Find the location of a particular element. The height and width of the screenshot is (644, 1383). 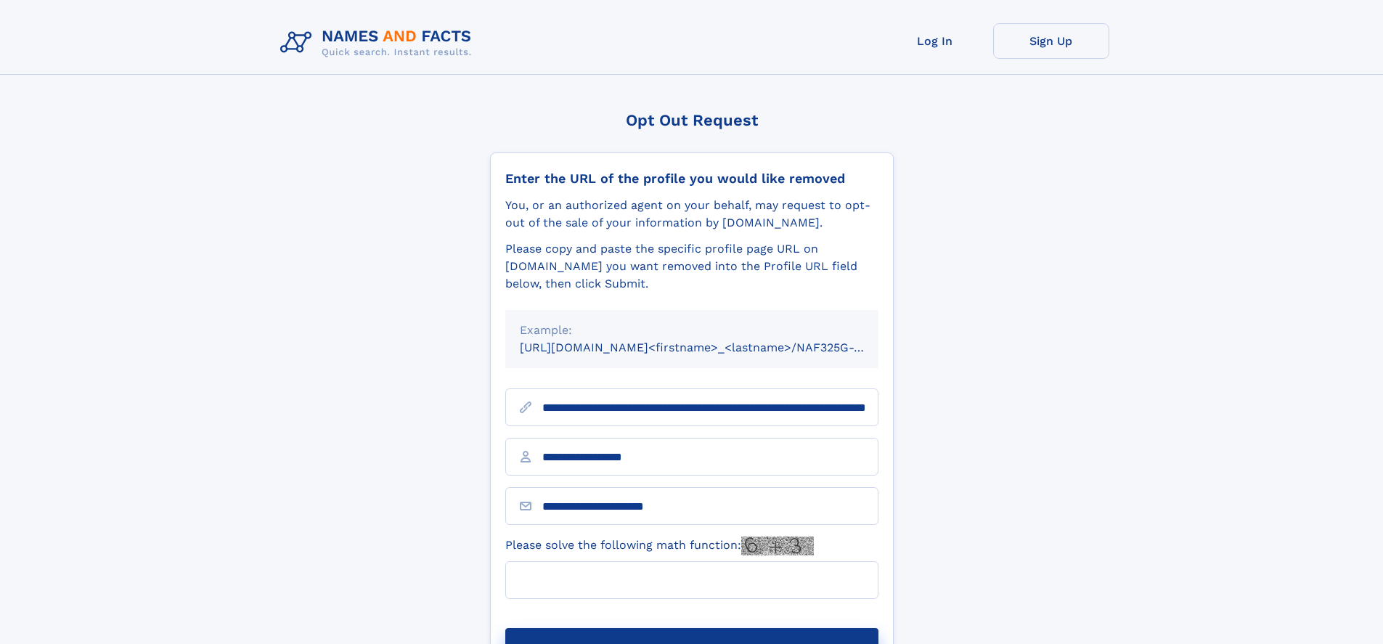

label: Please solve the following math function: is located at coordinates (659, 546).